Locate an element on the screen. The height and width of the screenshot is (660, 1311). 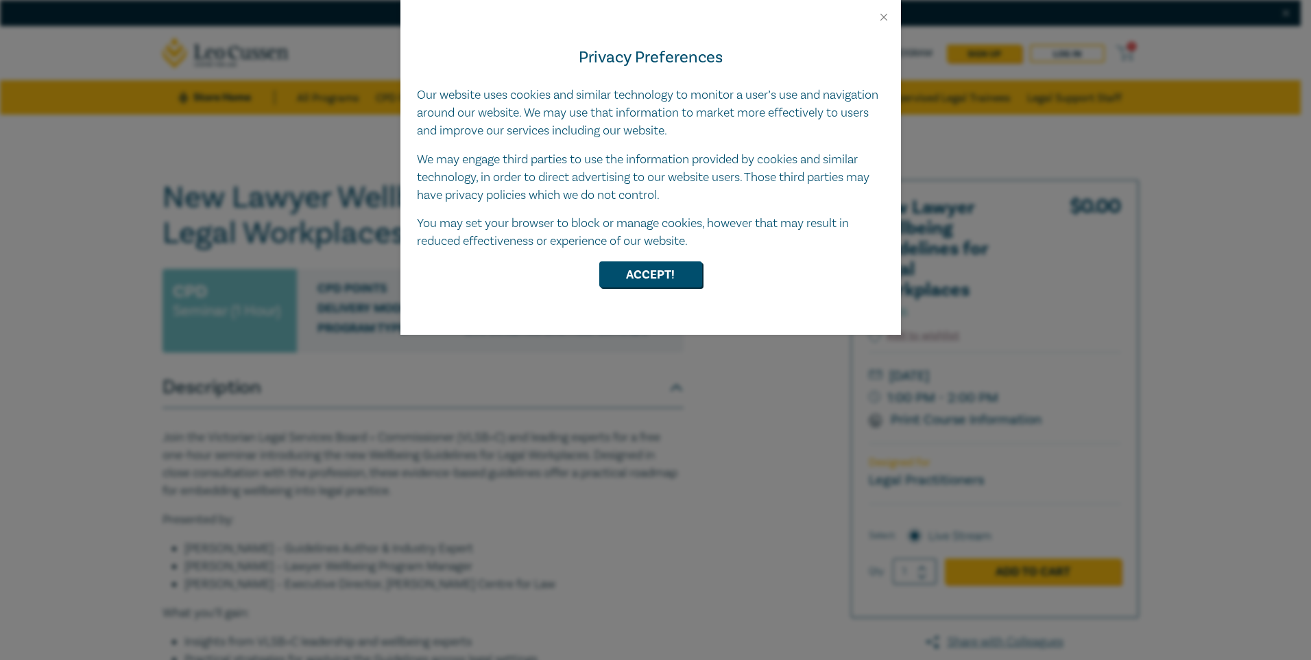
p: We may engage third parties to use the information provided by cookies and similar technology, in... is located at coordinates (651, 178).